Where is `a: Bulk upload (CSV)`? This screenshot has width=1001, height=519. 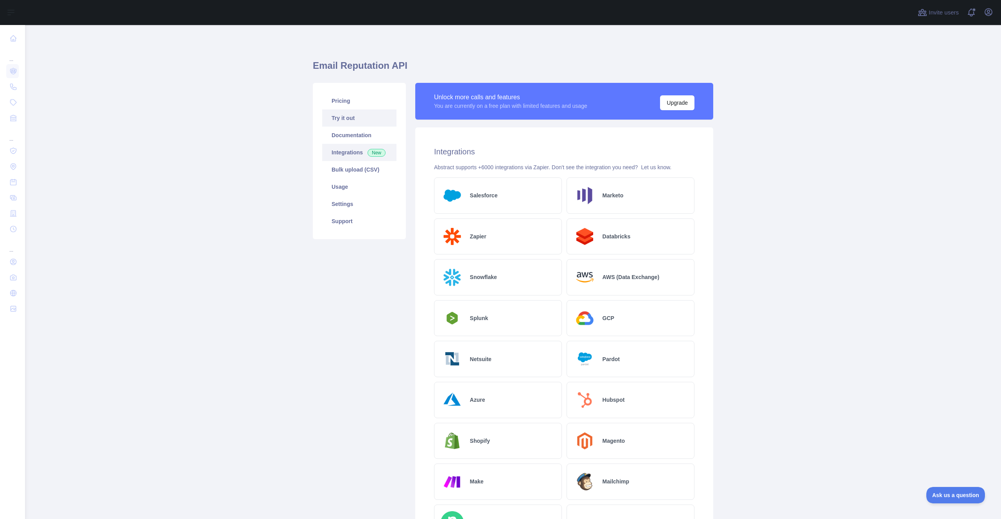
a: Bulk upload (CSV) is located at coordinates (359, 170).